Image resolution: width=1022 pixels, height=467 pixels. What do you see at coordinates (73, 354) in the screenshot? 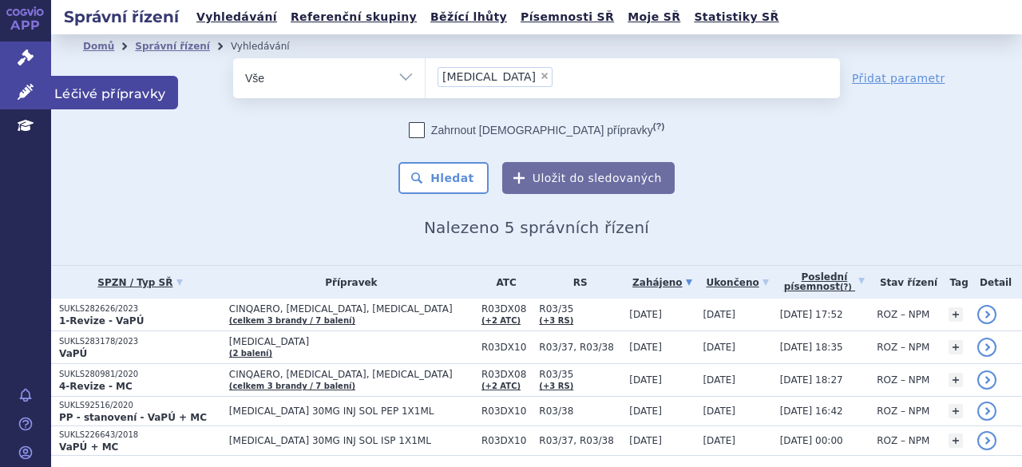
I see `strong: VaPÚ` at bounding box center [73, 354].